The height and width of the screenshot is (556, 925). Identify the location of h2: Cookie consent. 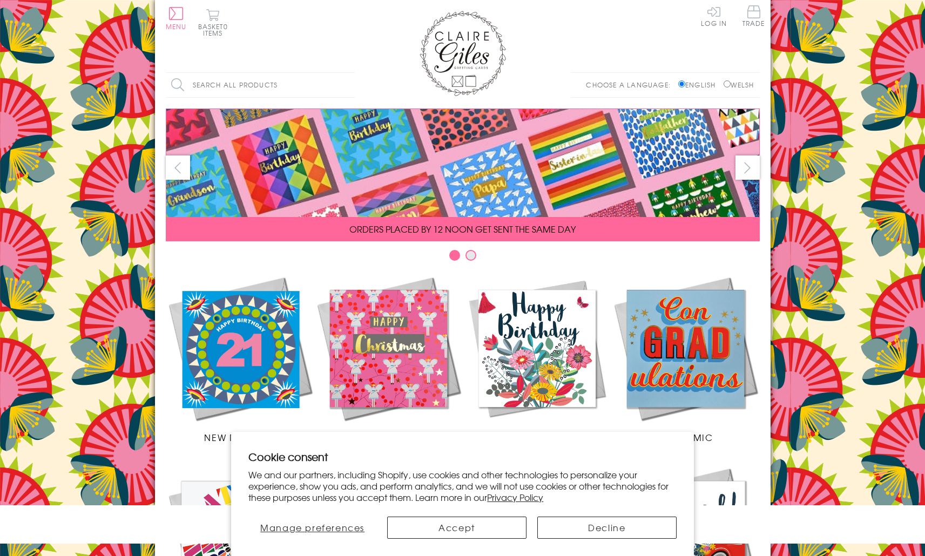
(462, 457).